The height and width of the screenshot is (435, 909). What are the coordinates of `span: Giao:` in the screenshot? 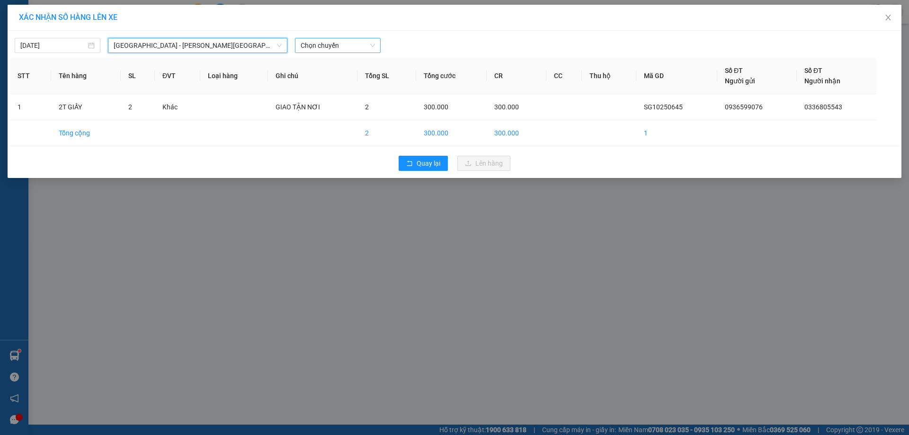 It's located at (99, 71).